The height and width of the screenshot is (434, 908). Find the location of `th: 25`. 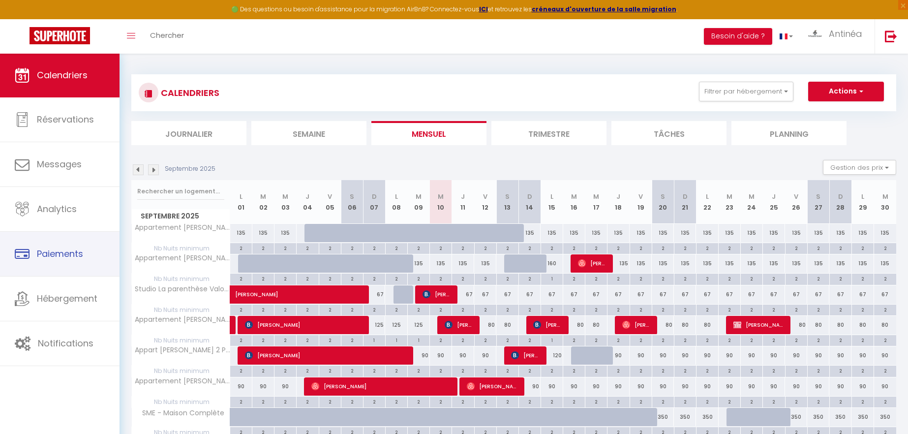

th: 25 is located at coordinates (774, 202).